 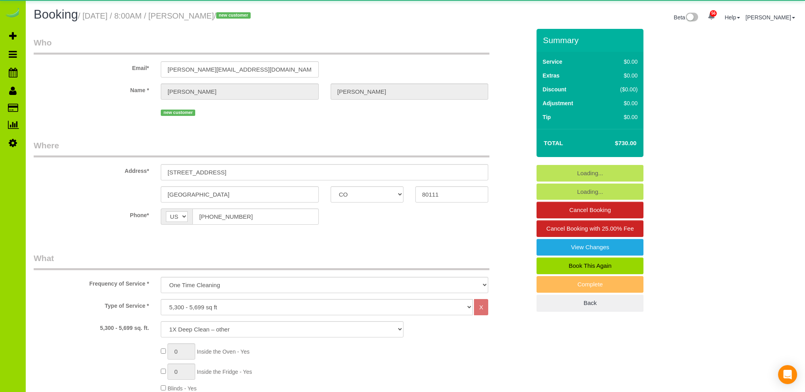 What do you see at coordinates (557, 103) in the screenshot?
I see `label: Adjustment` at bounding box center [557, 103].